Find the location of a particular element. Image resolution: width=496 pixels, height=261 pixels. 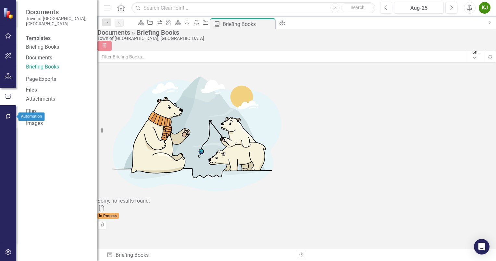

div: KJ is located at coordinates (484, 8).